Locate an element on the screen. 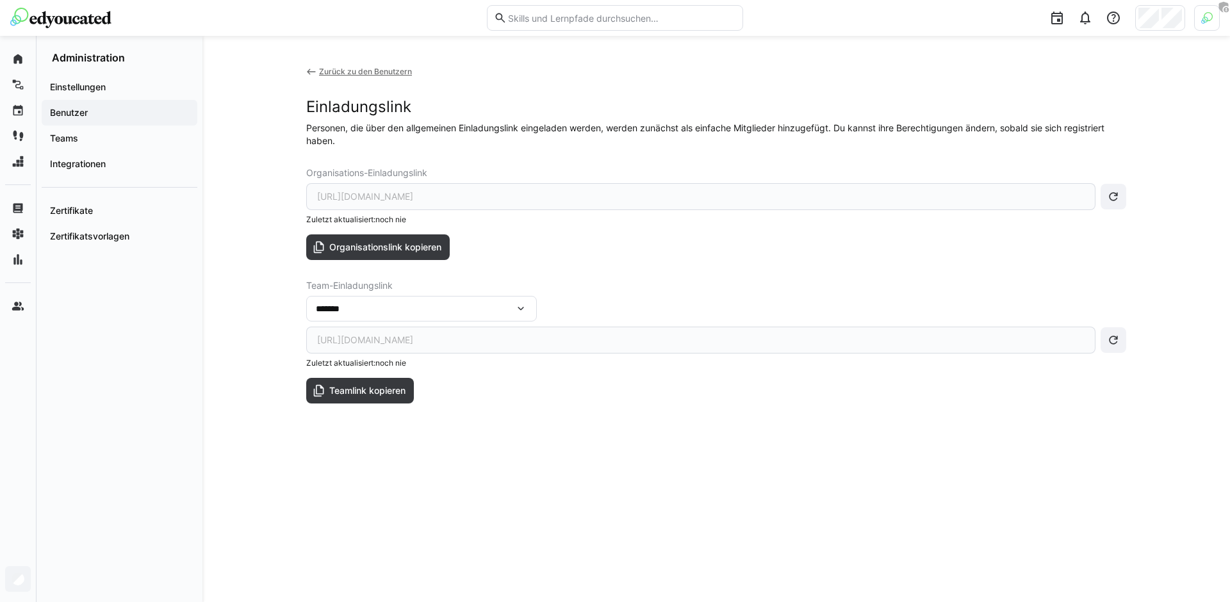  div: Einladungslink is located at coordinates (716, 107).